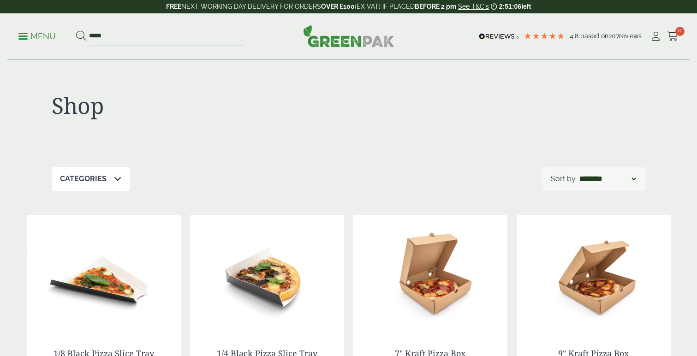 The width and height of the screenshot is (697, 356). Describe the element at coordinates (430, 273) in the screenshot. I see `a: 7.5` at that location.